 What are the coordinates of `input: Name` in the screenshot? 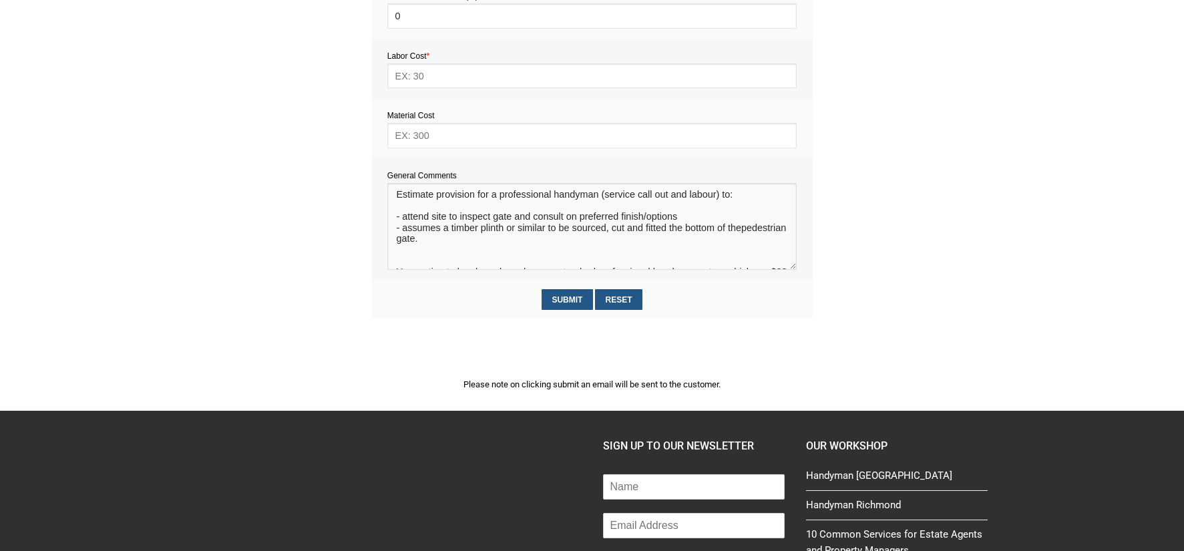 It's located at (694, 487).